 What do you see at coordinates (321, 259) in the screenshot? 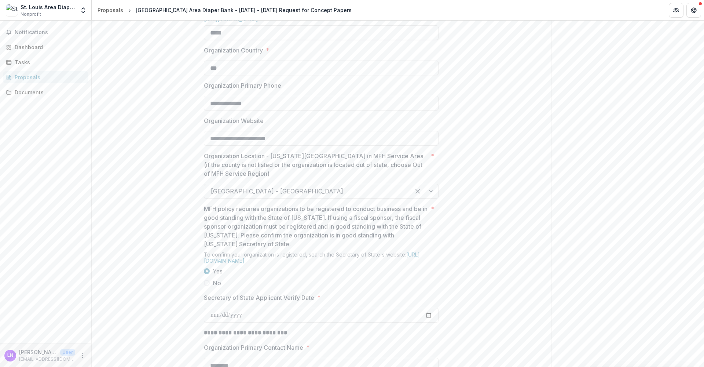
I see `div: To confirm your organization is registered, search the Secretary of State's website:` at bounding box center [321, 259].